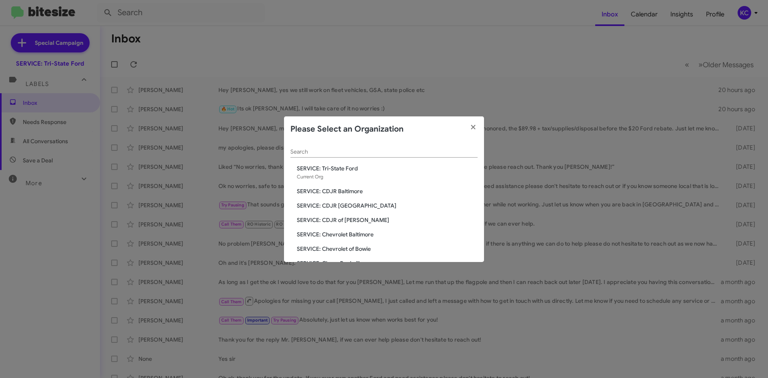 Image resolution: width=768 pixels, height=378 pixels. Describe the element at coordinates (387, 191) in the screenshot. I see `span: SERVICE: CDJR Baltimore` at that location.